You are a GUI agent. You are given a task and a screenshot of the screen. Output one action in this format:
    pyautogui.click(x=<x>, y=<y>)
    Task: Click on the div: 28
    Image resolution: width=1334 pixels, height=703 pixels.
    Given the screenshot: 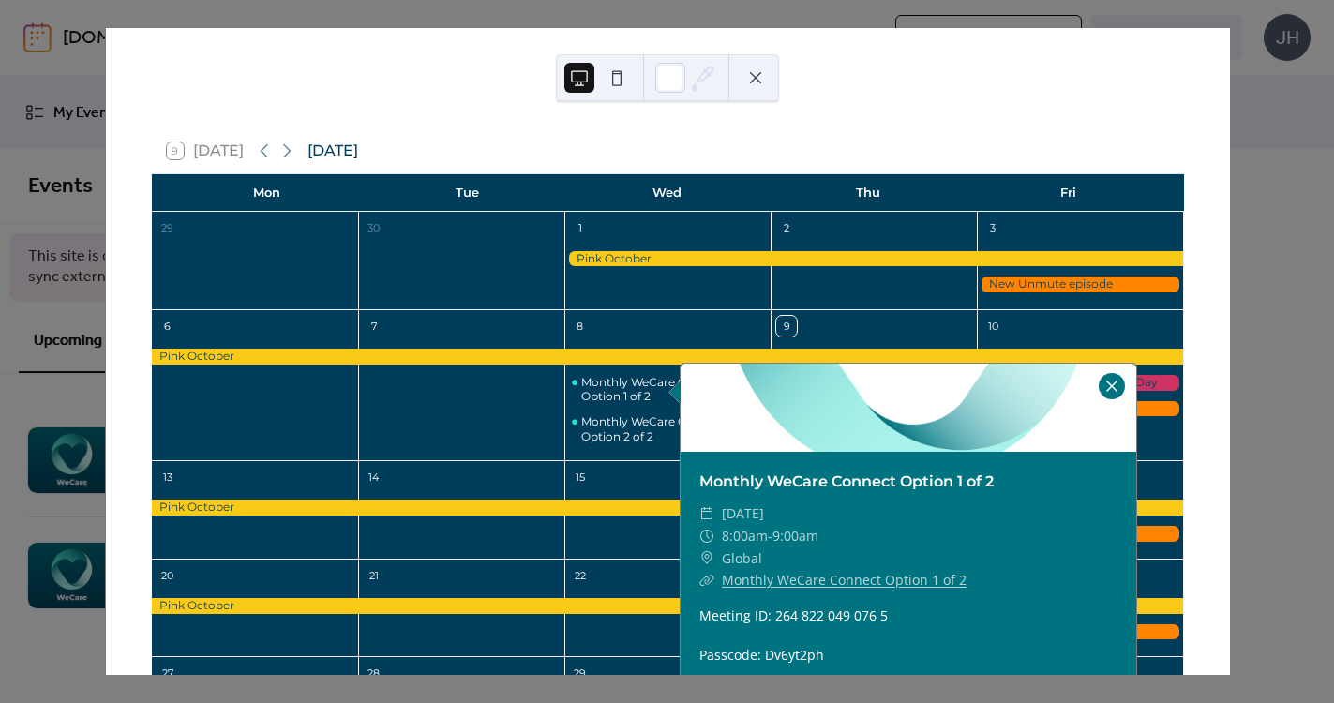 What is the action you would take?
    pyautogui.click(x=374, y=673)
    